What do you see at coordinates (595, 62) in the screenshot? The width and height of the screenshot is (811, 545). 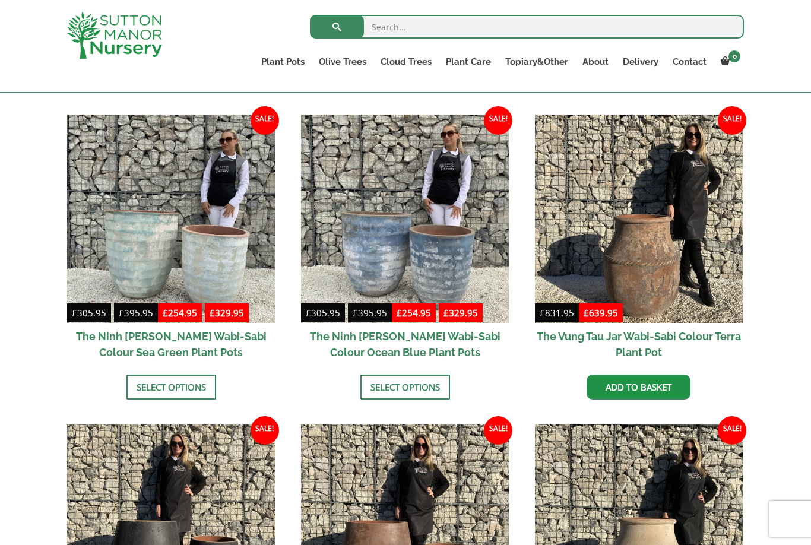 I see `a: About` at bounding box center [595, 62].